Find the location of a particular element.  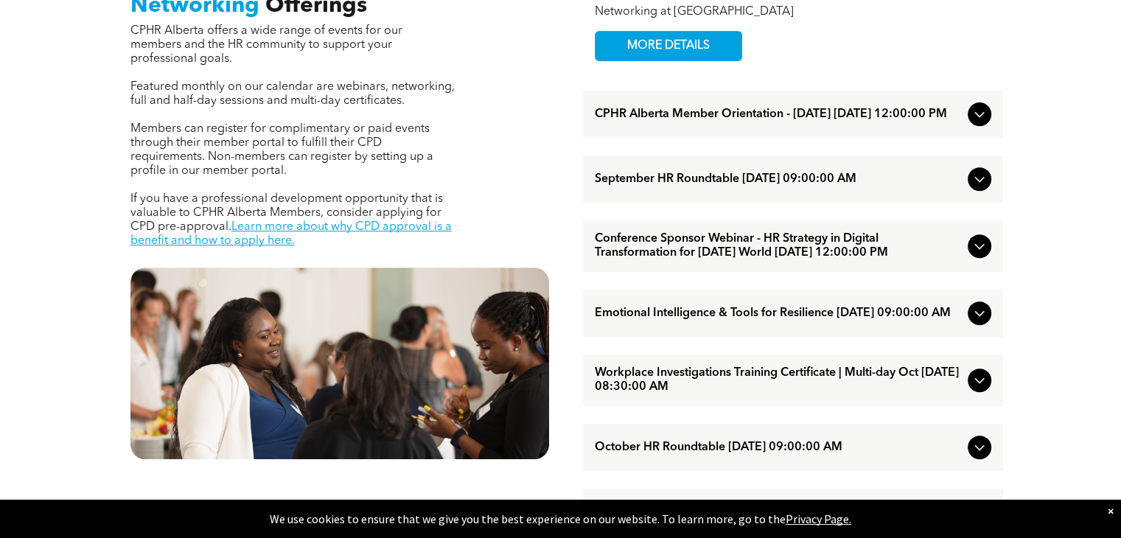

a: Learn more about why CPD approval is a benefit and how to apply here. is located at coordinates (291, 234).